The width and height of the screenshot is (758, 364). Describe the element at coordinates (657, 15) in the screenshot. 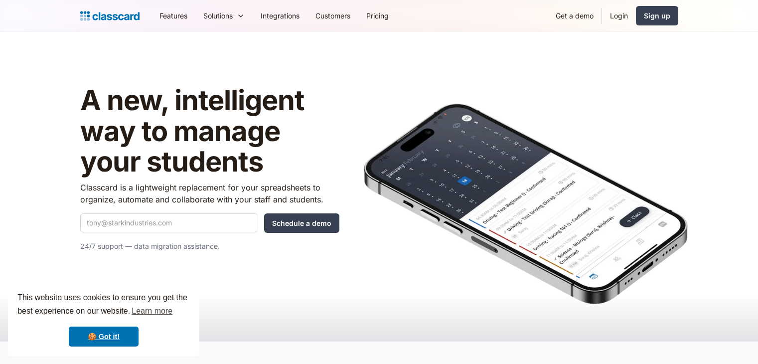

I see `div: Sign up` at that location.